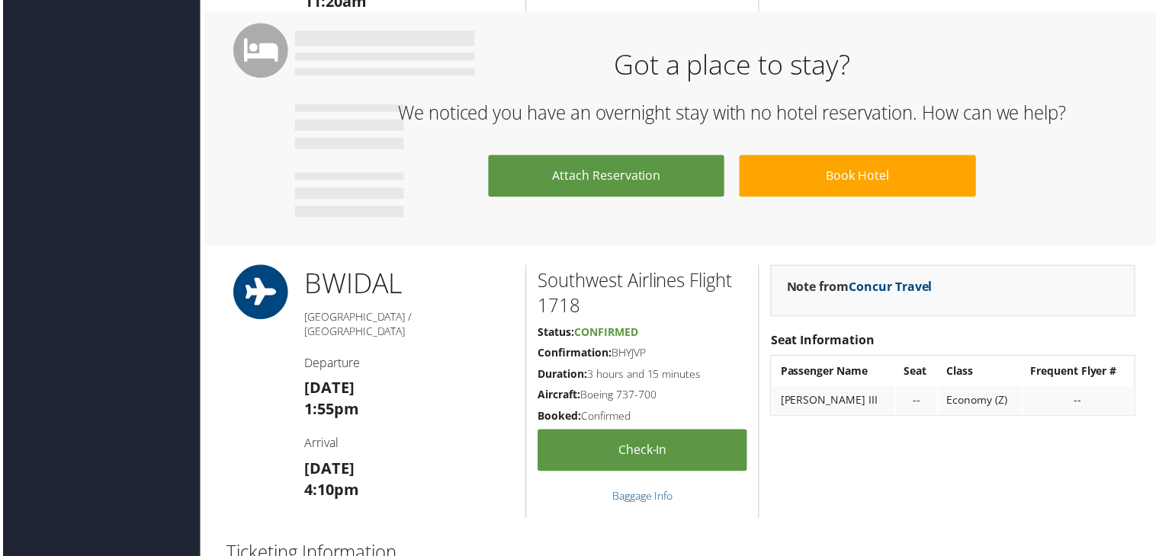 This screenshot has width=1159, height=556. Describe the element at coordinates (562, 376) in the screenshot. I see `strong: Duration:` at that location.